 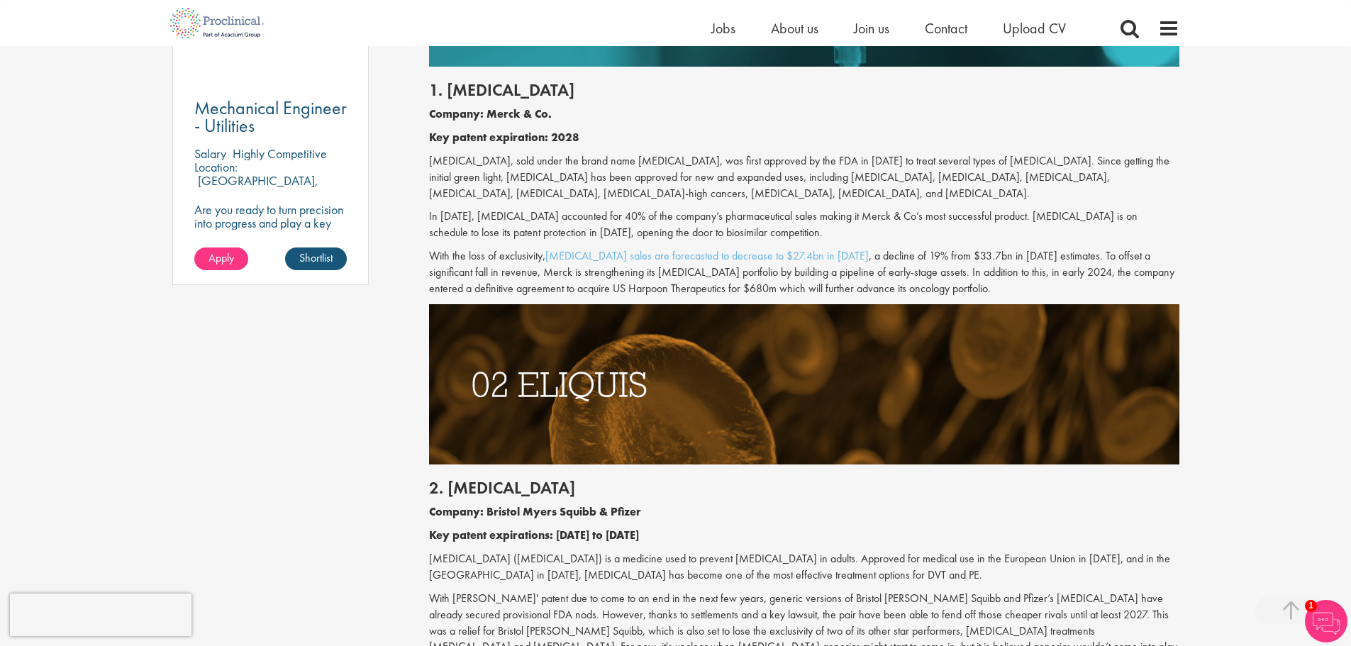 What do you see at coordinates (270, 116) in the screenshot?
I see `span: Mechanical Engineer - Utilities` at bounding box center [270, 116].